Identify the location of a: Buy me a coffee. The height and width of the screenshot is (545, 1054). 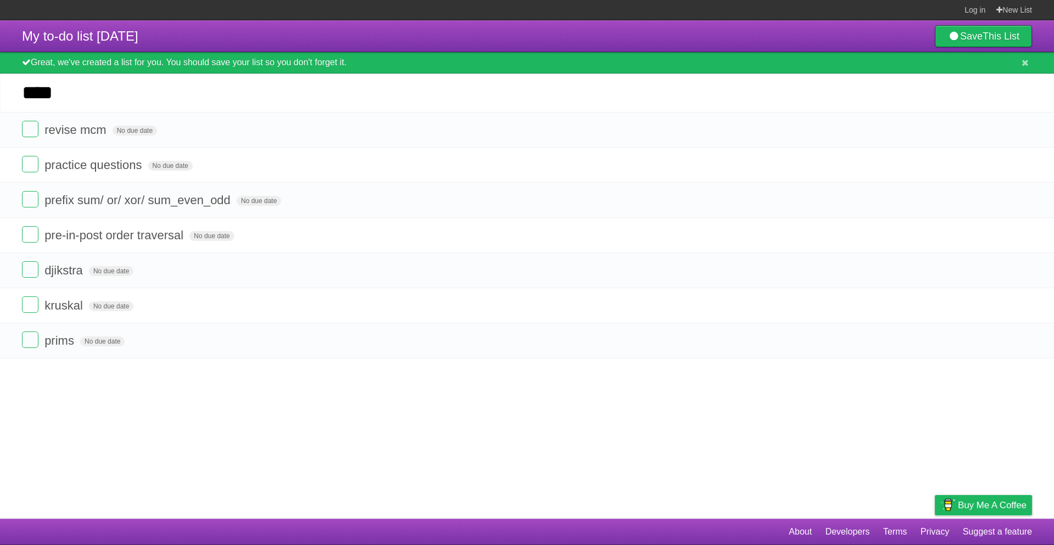
(983, 505).